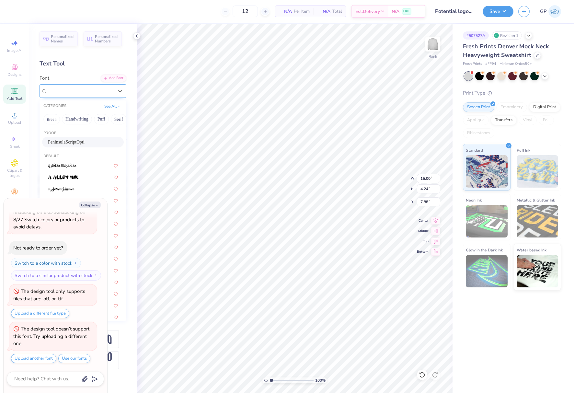 The image size is (574, 393). What do you see at coordinates (531, 250) in the screenshot?
I see `span: Water based Ink` at bounding box center [531, 250].